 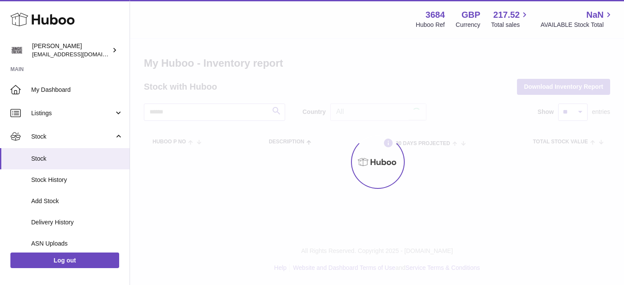 What do you see at coordinates (77, 180) in the screenshot?
I see `span: Stock History` at bounding box center [77, 180].